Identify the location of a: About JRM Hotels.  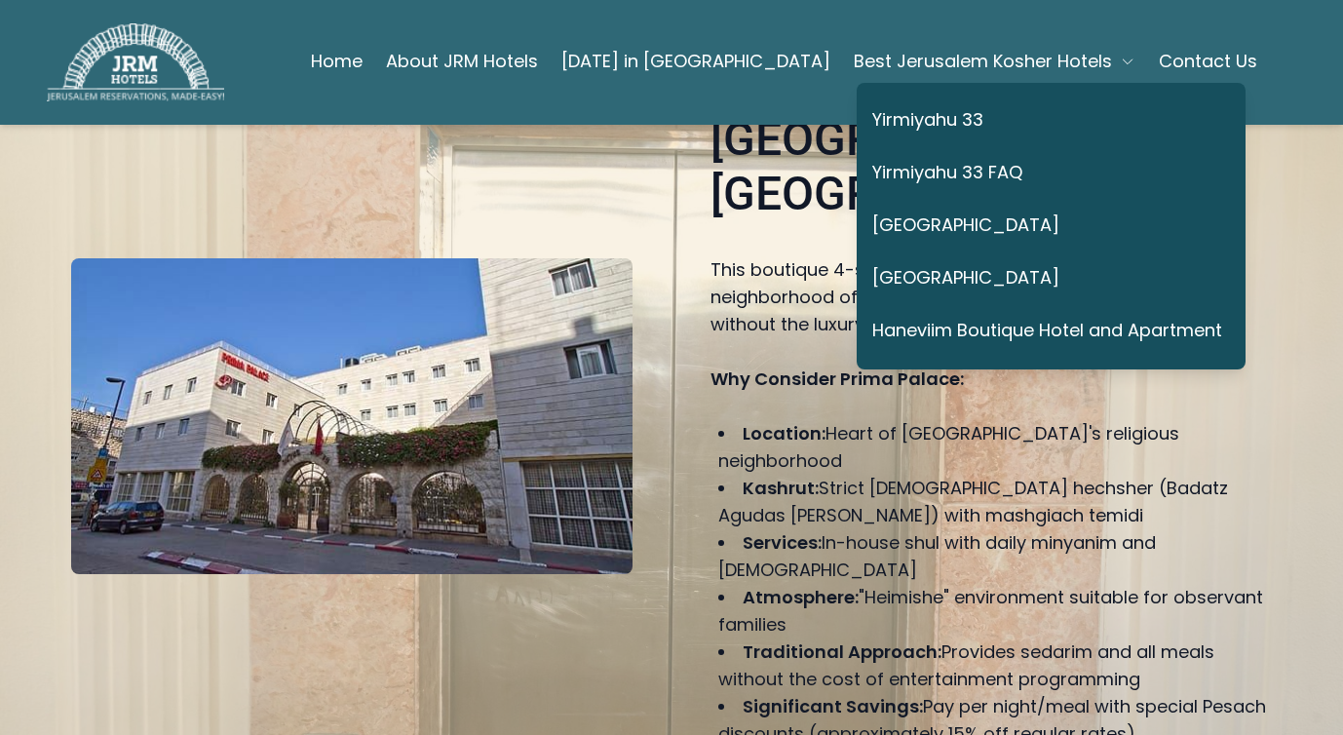
(462, 61).